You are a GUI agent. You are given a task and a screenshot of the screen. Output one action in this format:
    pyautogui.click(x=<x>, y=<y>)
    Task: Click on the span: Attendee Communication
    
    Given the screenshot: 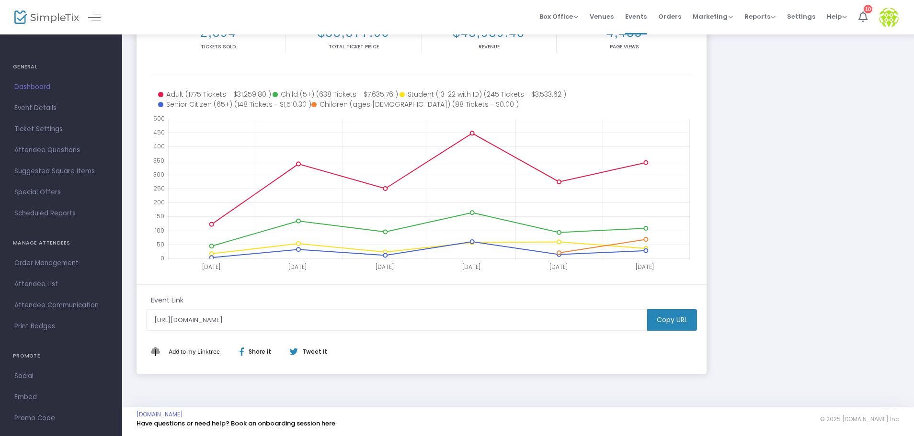 What is the action you would take?
    pyautogui.click(x=61, y=306)
    